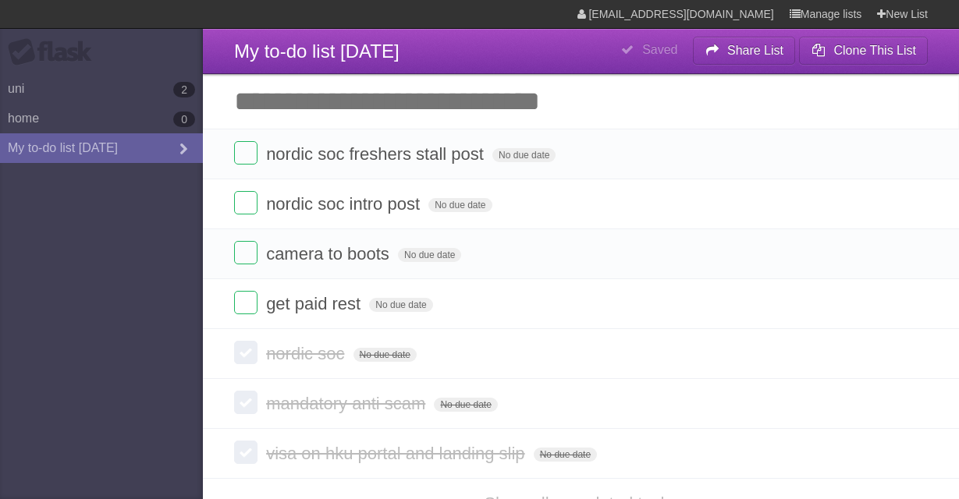 The image size is (959, 499). What do you see at coordinates (315, 303) in the screenshot?
I see `span: get paid rest` at bounding box center [315, 303].